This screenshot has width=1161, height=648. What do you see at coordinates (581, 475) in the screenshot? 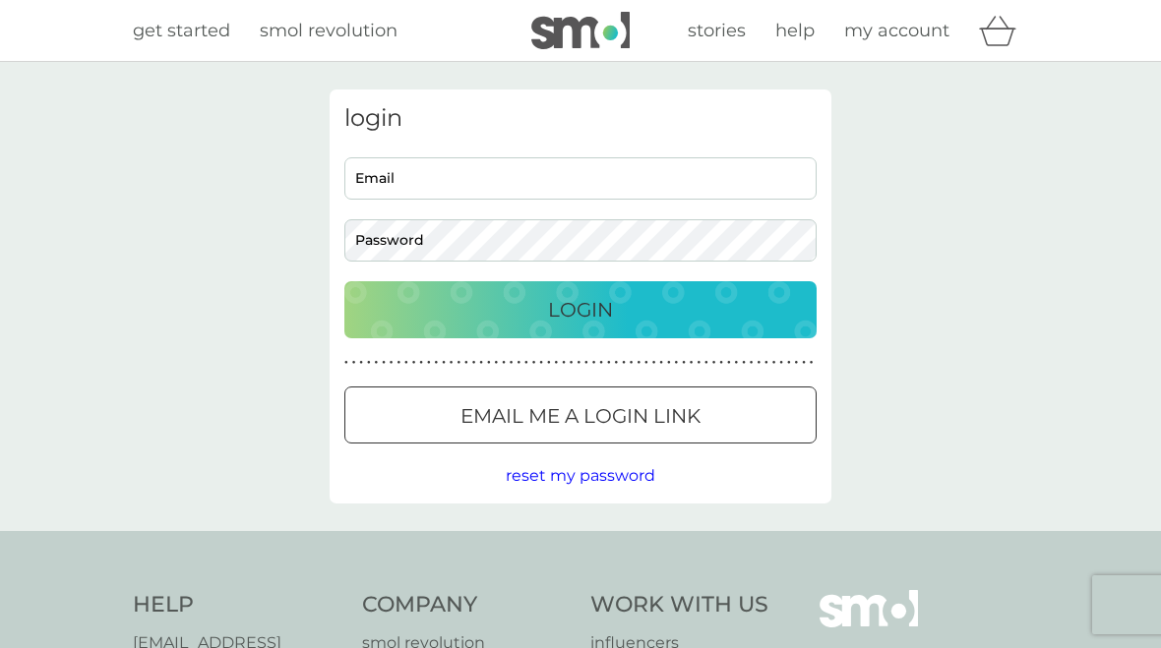
I see `span: reset my password` at bounding box center [581, 475].